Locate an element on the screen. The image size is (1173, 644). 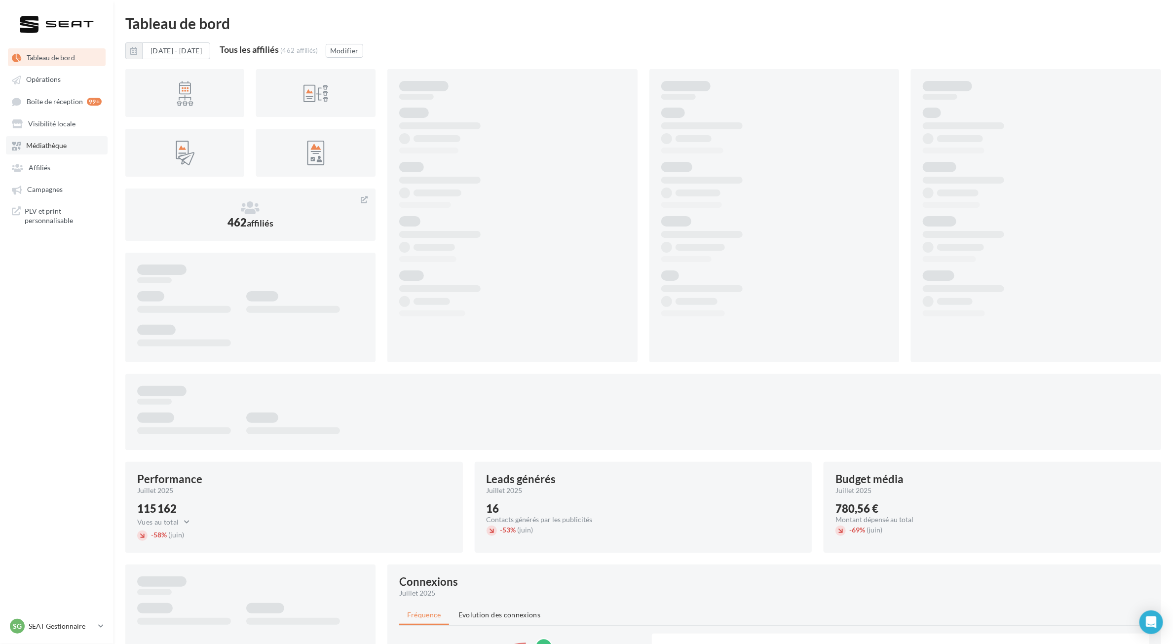
a: Tableau de bord is located at coordinates (57, 57).